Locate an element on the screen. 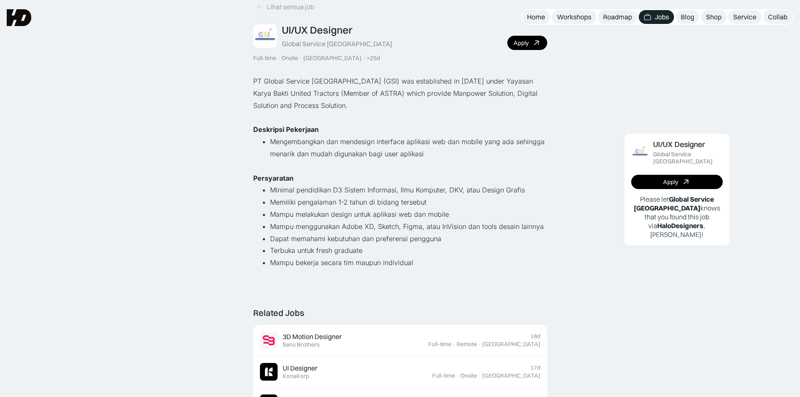  div: Shop is located at coordinates (714, 17).